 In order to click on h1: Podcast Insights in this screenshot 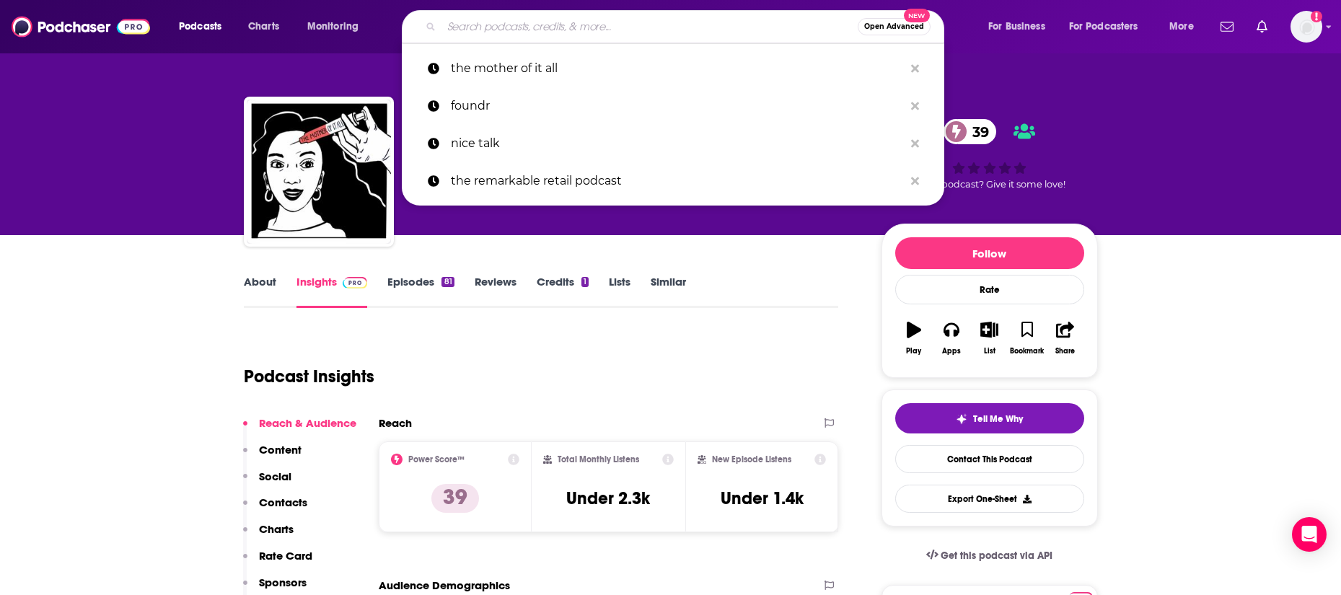, I will do `click(309, 376)`.